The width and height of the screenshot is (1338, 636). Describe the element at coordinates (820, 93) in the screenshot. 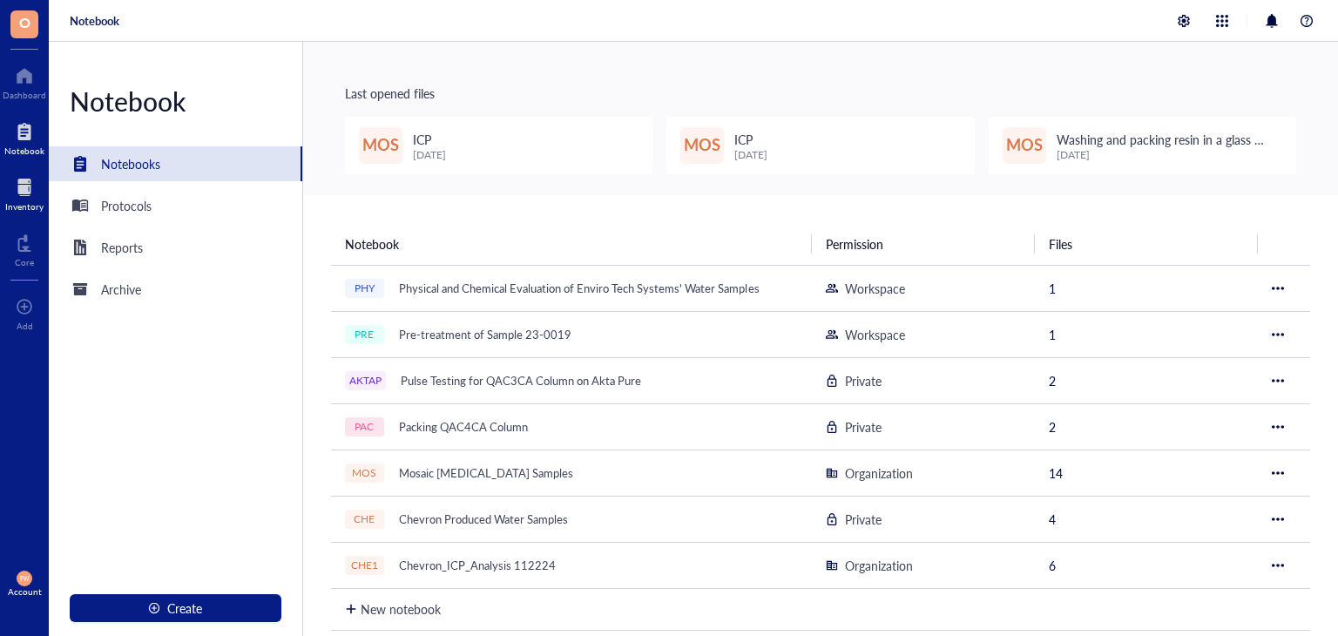

I see `div: Last opened files` at that location.